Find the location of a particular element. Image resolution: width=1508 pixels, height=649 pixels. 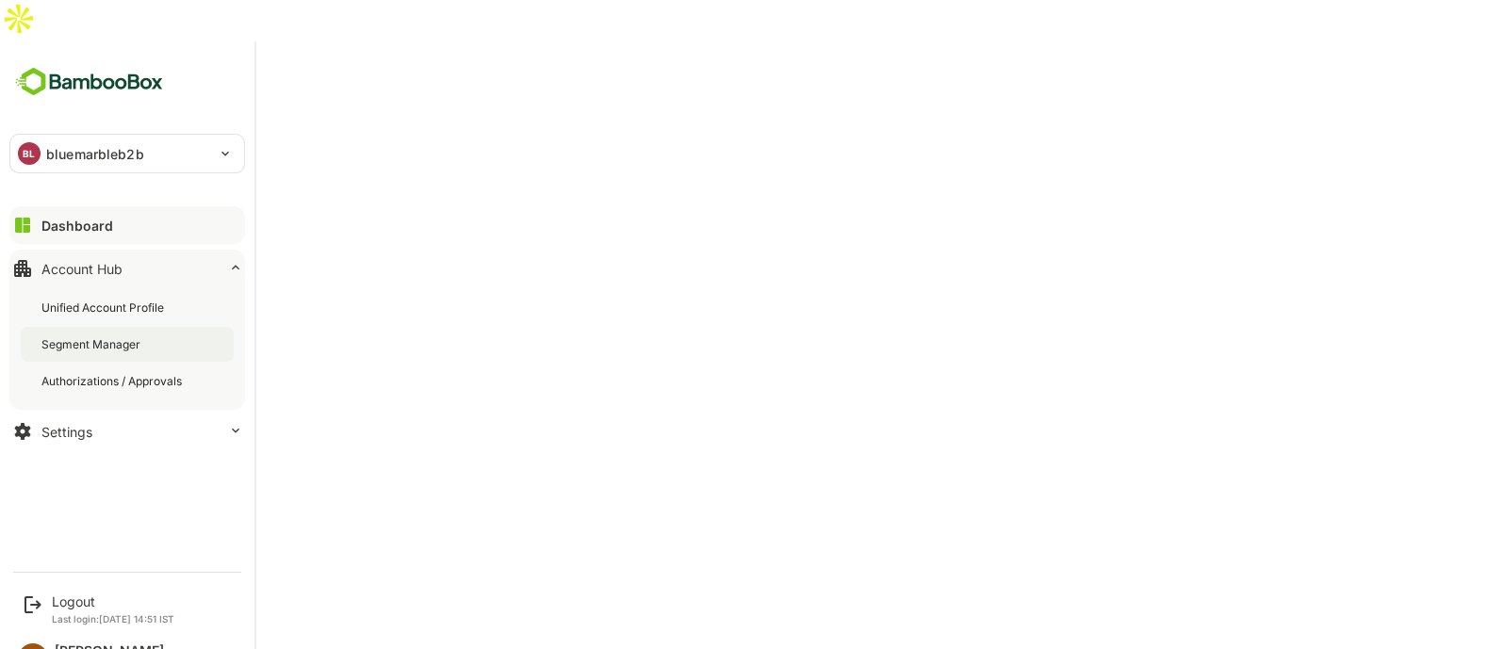

img: BambooboxFullLogoMark.5f36c76dfaba33ec1ec1367b70bb1252.svg is located at coordinates (89, 82).